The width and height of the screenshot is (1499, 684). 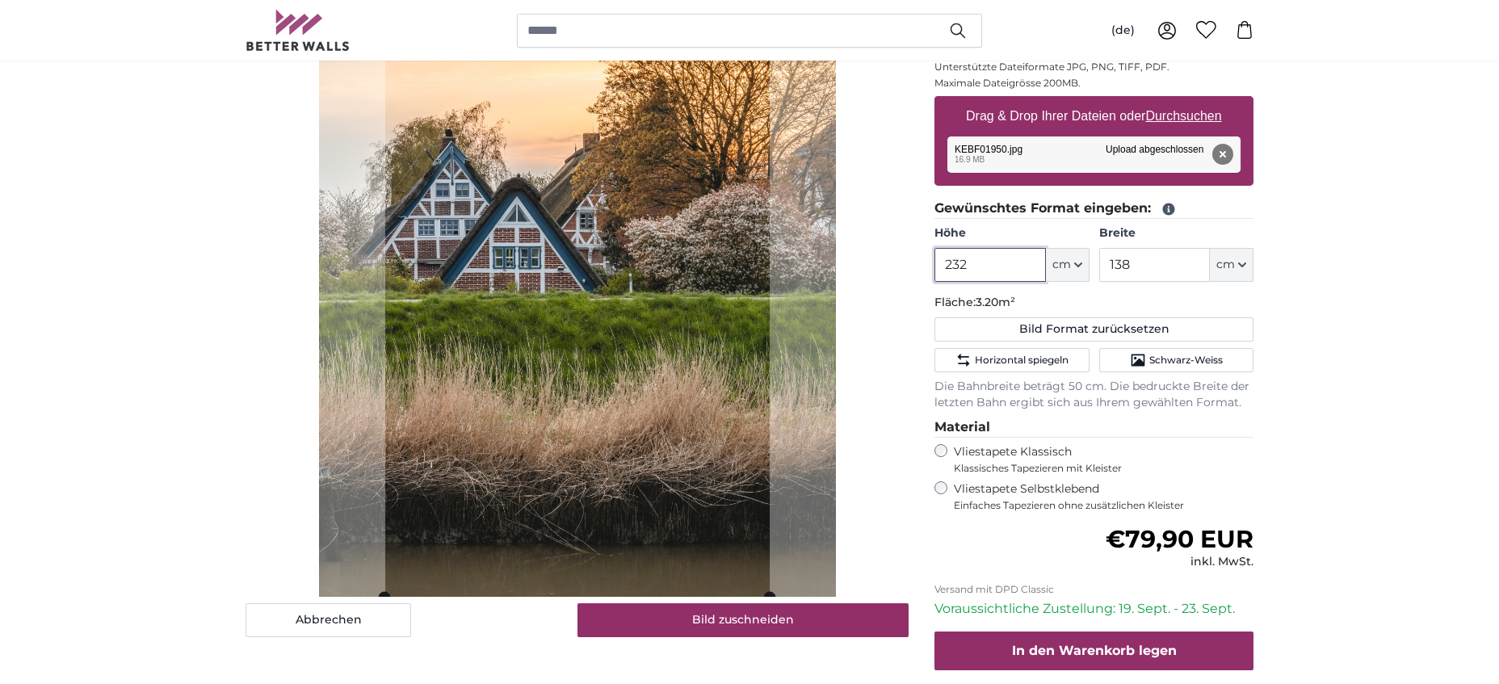 I want to click on label: Vliestapete Klassisch, so click(x=1097, y=460).